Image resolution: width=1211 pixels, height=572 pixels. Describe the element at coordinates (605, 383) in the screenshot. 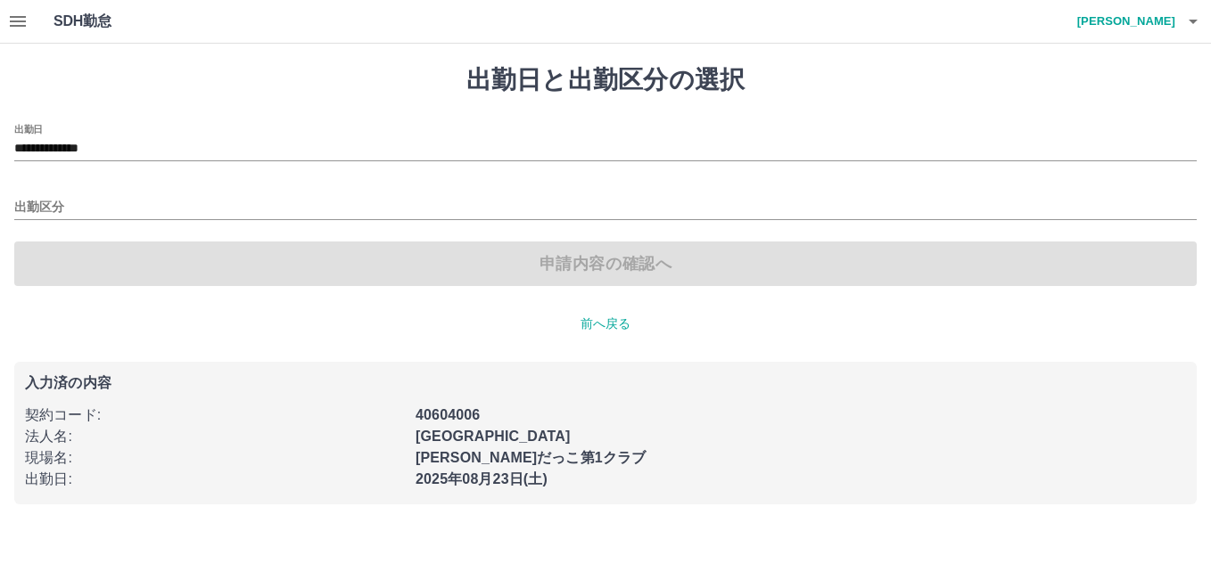

I see `p: 入力済の内容` at that location.